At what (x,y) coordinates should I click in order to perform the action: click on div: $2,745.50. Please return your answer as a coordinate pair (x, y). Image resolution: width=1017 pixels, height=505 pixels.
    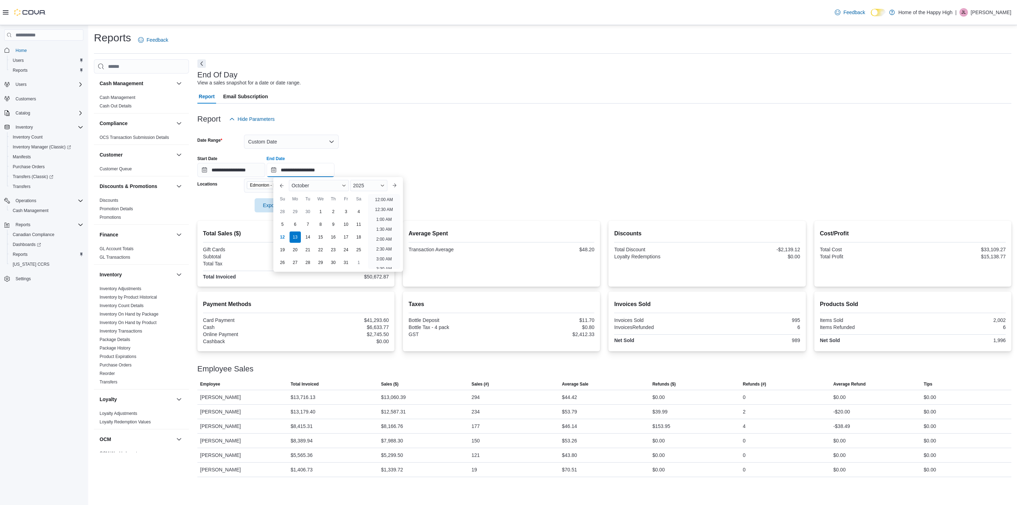
    Looking at the image, I should click on (343, 334).